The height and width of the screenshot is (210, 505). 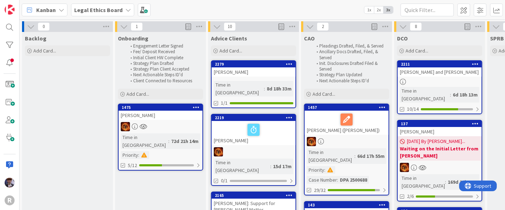 I want to click on span: CAO, so click(x=309, y=38).